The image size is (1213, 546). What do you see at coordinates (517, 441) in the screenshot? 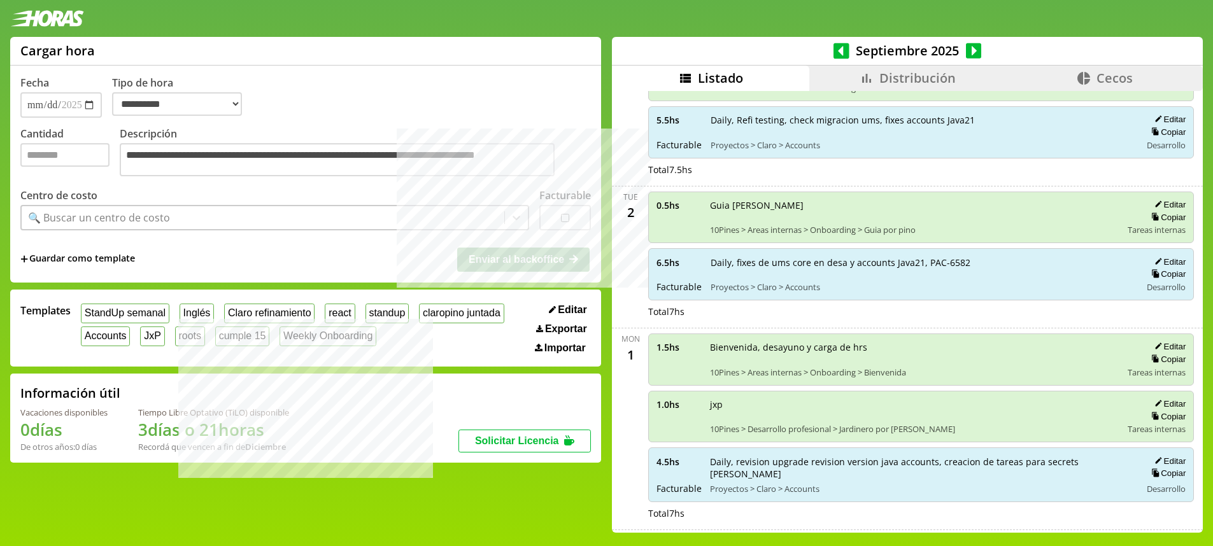
I see `span: Solicitar Licencia` at bounding box center [517, 441].